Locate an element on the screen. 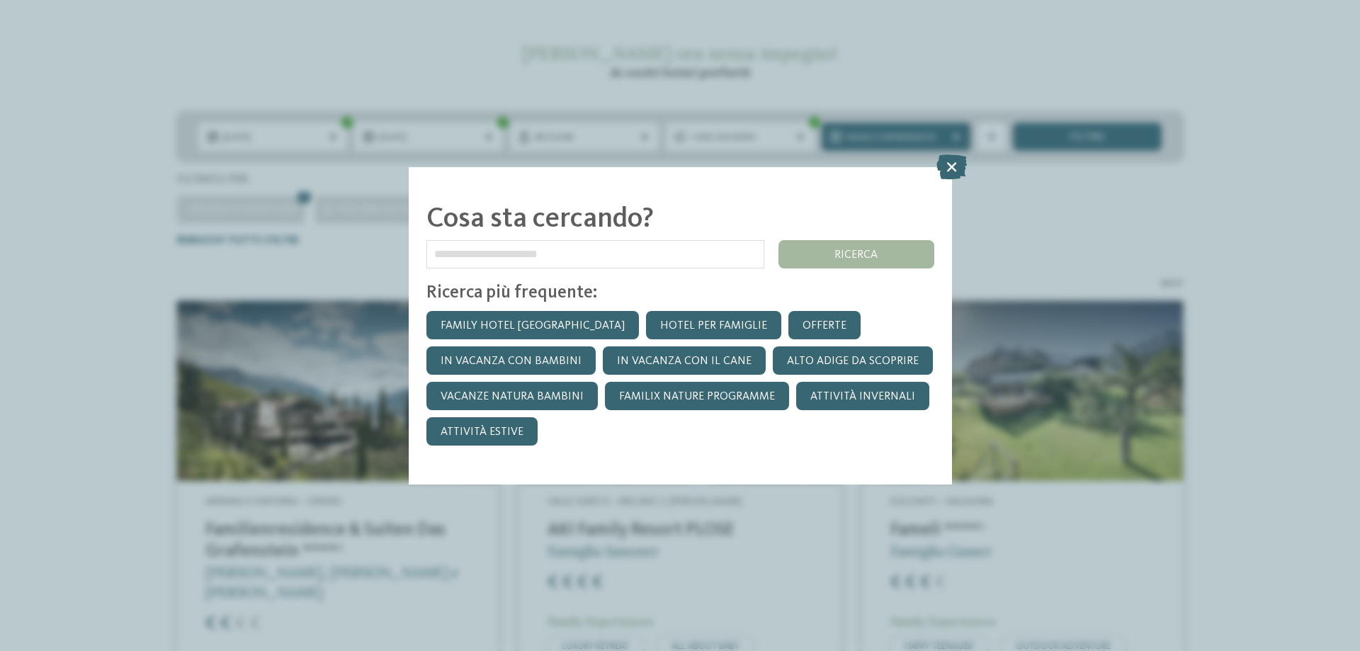 The image size is (1360, 651). a: Offerte is located at coordinates (824, 325).